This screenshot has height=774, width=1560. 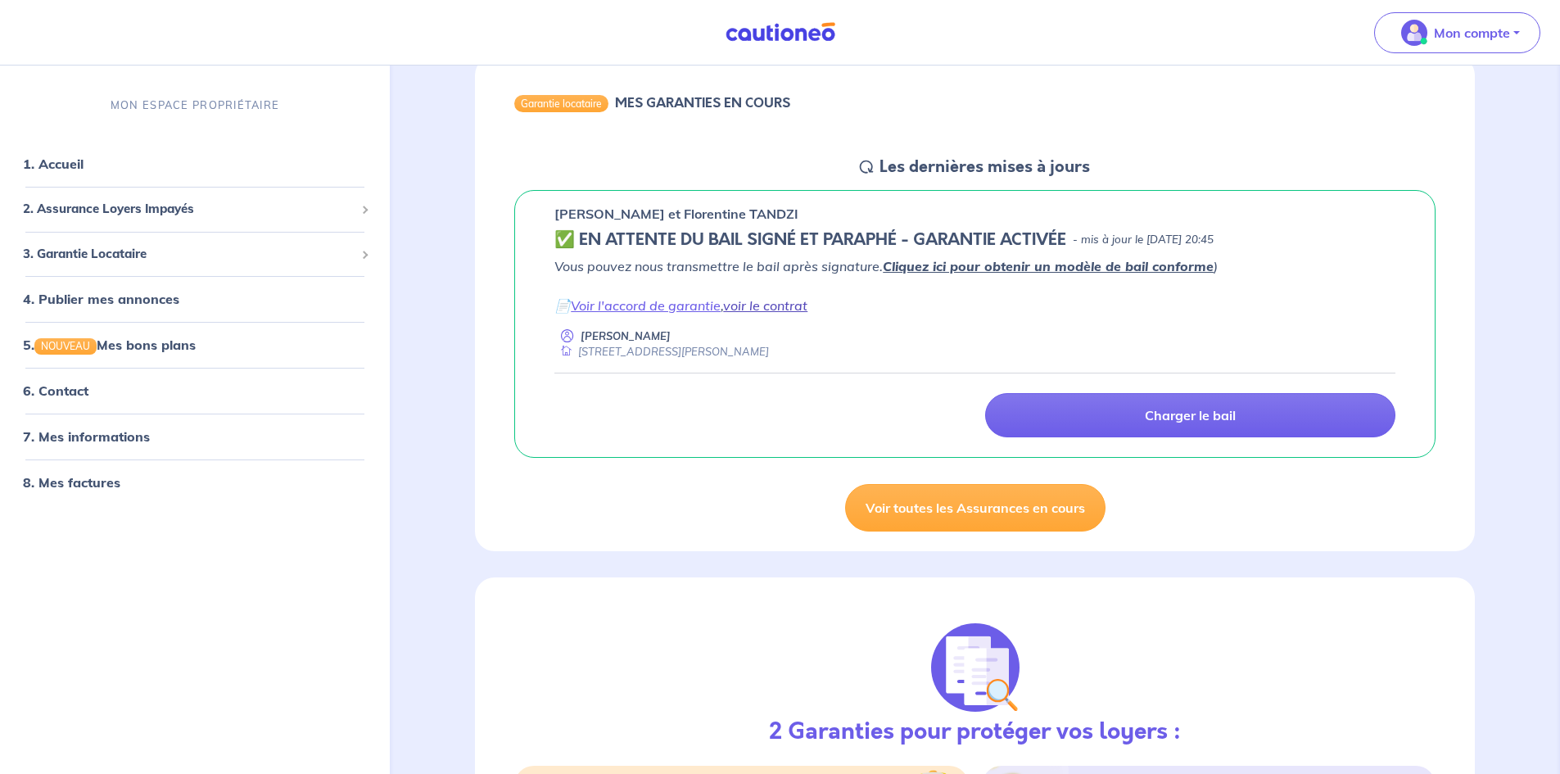 I want to click on a: 5.NOUVEAUMes bons plans, so click(x=109, y=345).